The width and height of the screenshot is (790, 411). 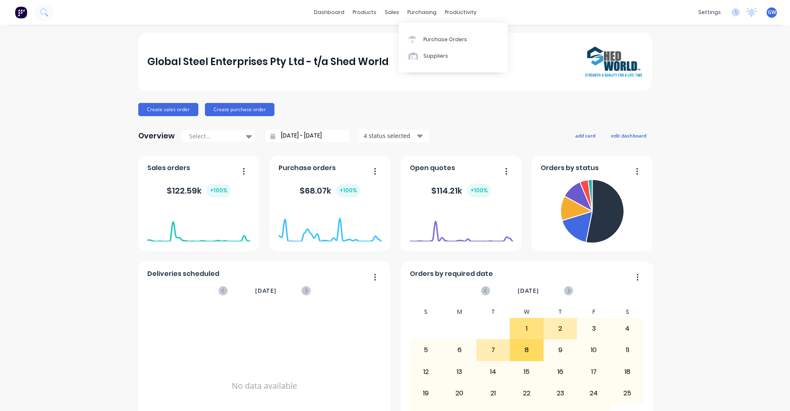 What do you see at coordinates (561, 328) in the screenshot?
I see `div: 2` at bounding box center [561, 328].